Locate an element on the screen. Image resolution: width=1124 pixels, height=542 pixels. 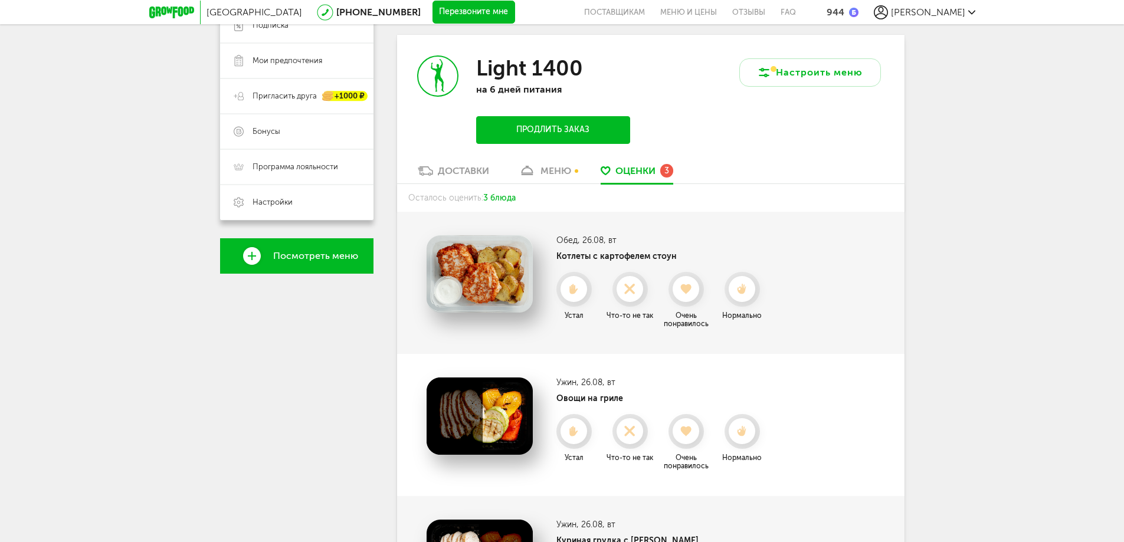
p: на 6 дней питания is located at coordinates (553, 89).